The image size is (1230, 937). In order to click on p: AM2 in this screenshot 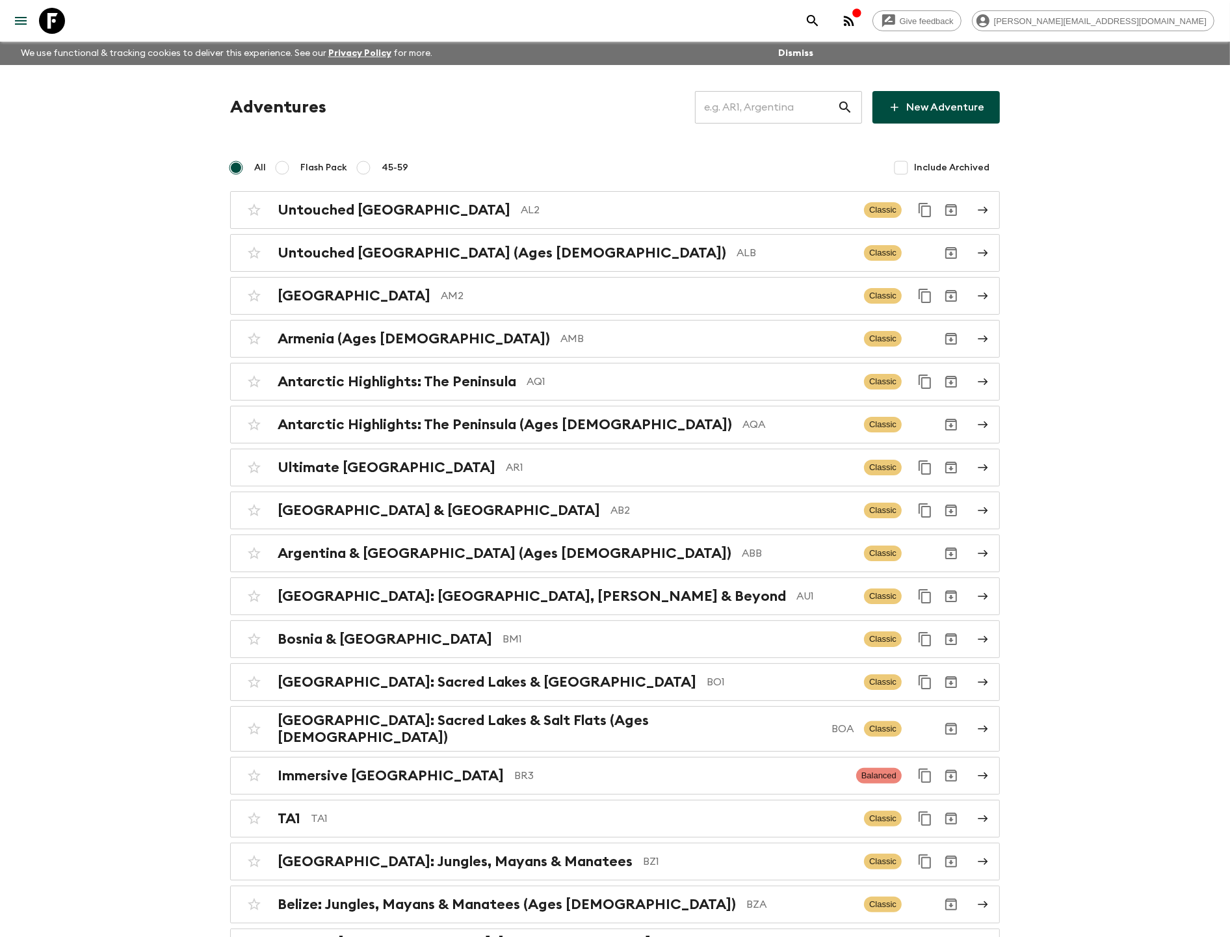, I will do `click(647, 296)`.